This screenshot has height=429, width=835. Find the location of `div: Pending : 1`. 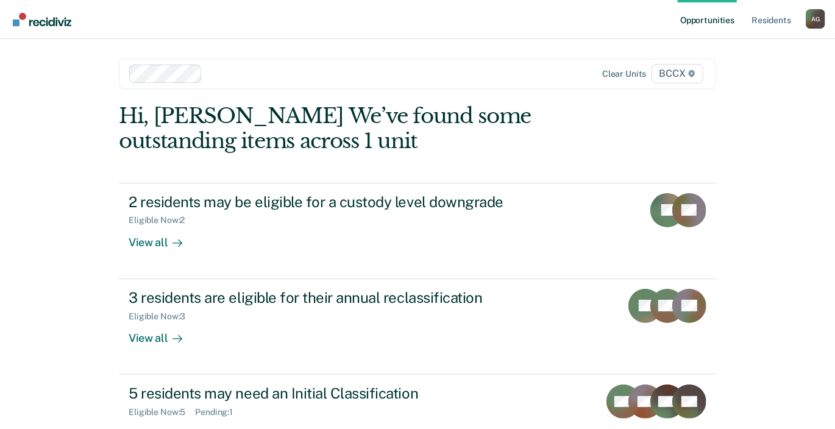

div: Pending : 1 is located at coordinates (219, 412).